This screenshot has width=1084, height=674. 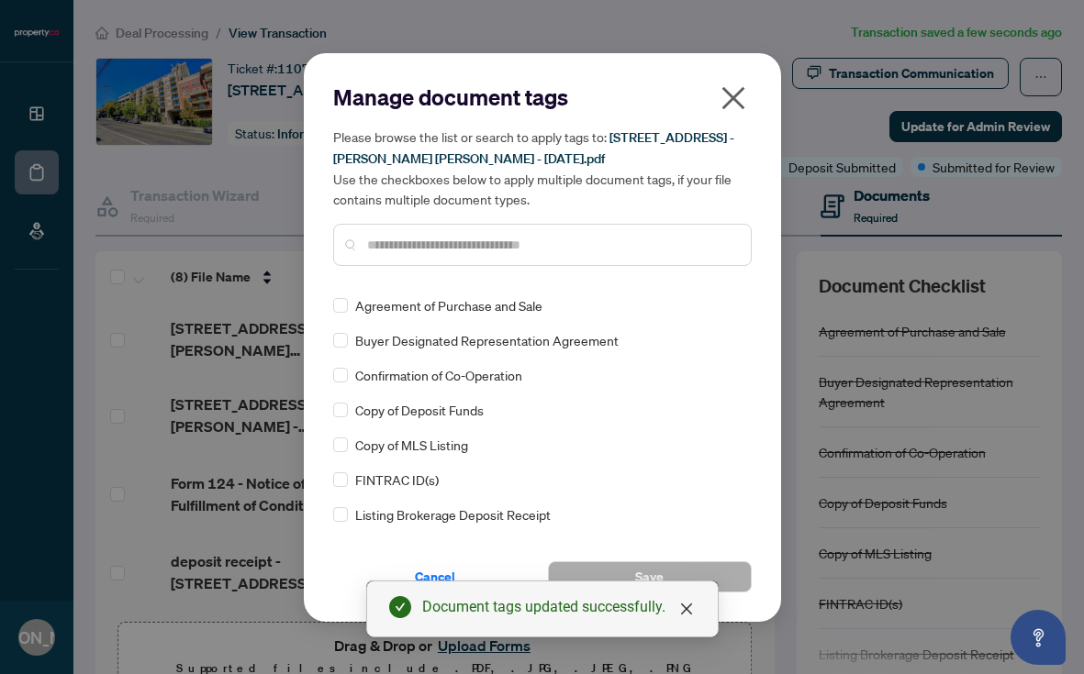 What do you see at coordinates (542, 97) in the screenshot?
I see `h2: Manage document tags` at bounding box center [542, 97].